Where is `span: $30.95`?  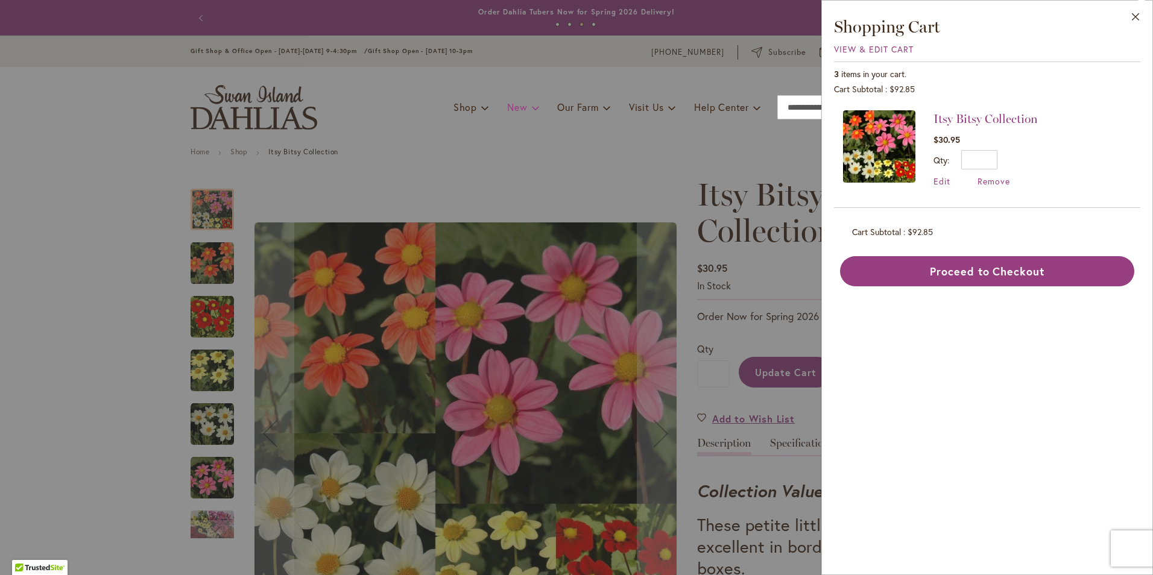 span: $30.95 is located at coordinates (947, 139).